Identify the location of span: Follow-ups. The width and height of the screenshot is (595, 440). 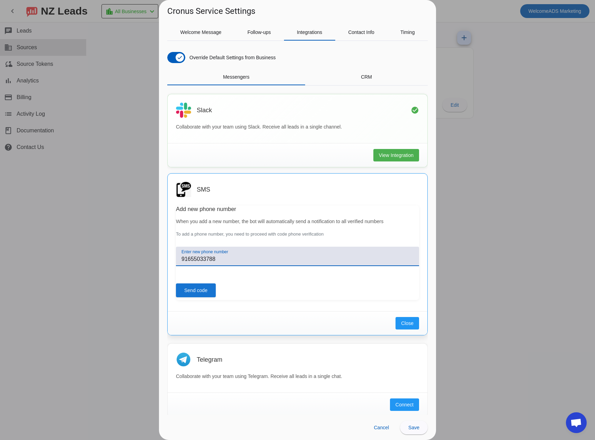
(259, 32).